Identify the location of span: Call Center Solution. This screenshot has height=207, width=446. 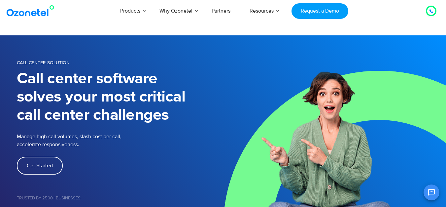
(43, 62).